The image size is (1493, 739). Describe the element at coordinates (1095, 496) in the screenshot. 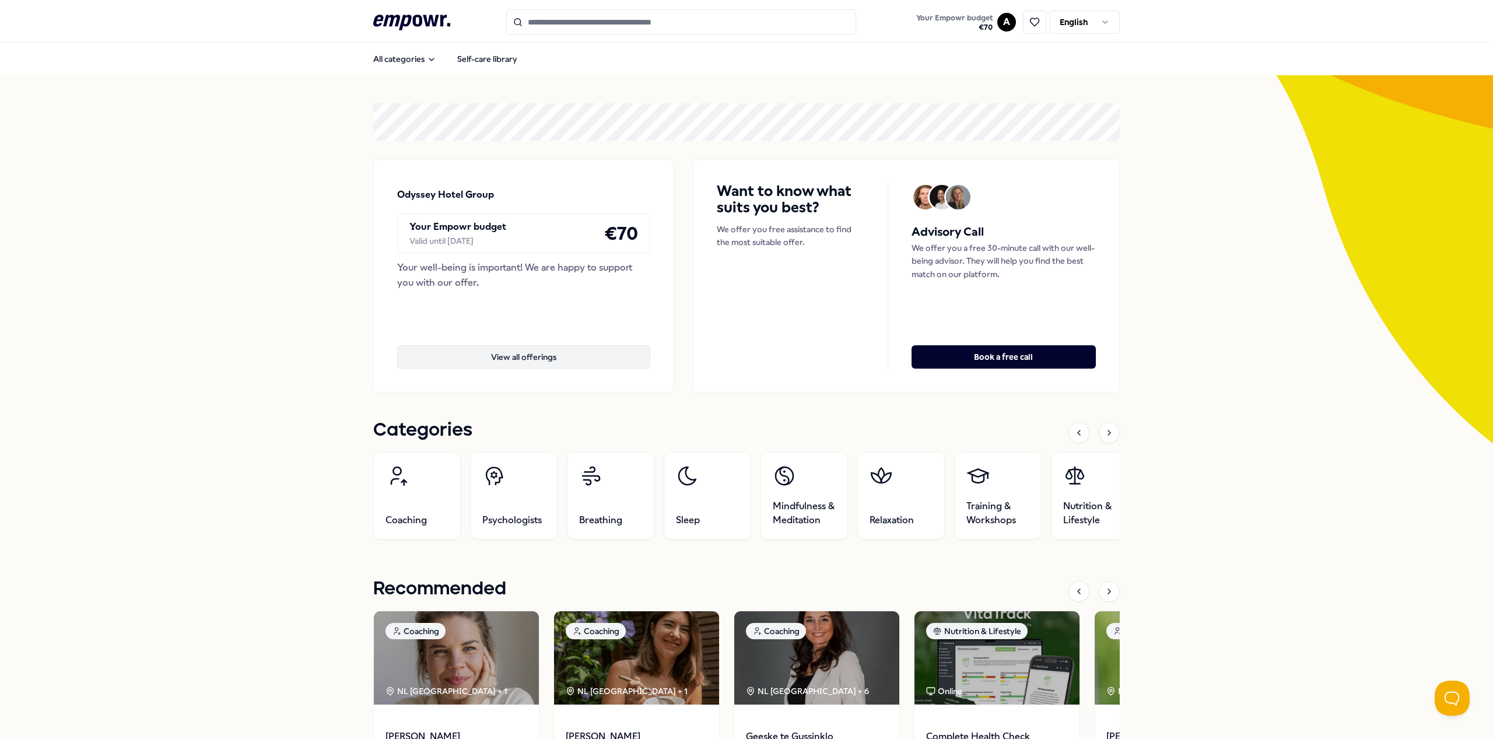

I see `a: Nutrition & Lifestyle` at that location.